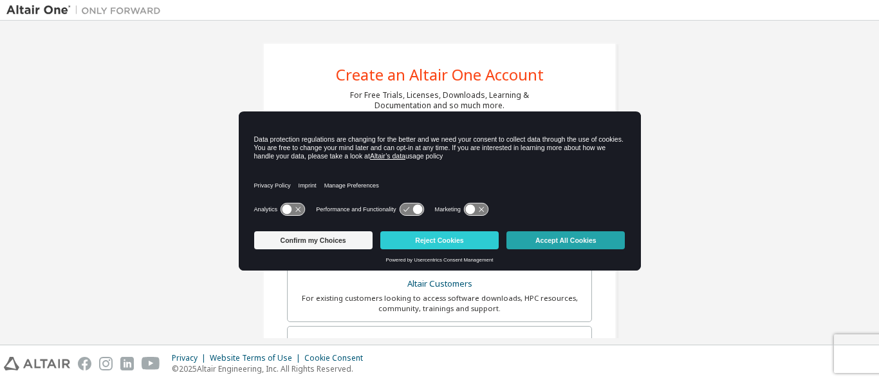 This screenshot has height=382, width=879. I want to click on img: facebook.svg, so click(84, 363).